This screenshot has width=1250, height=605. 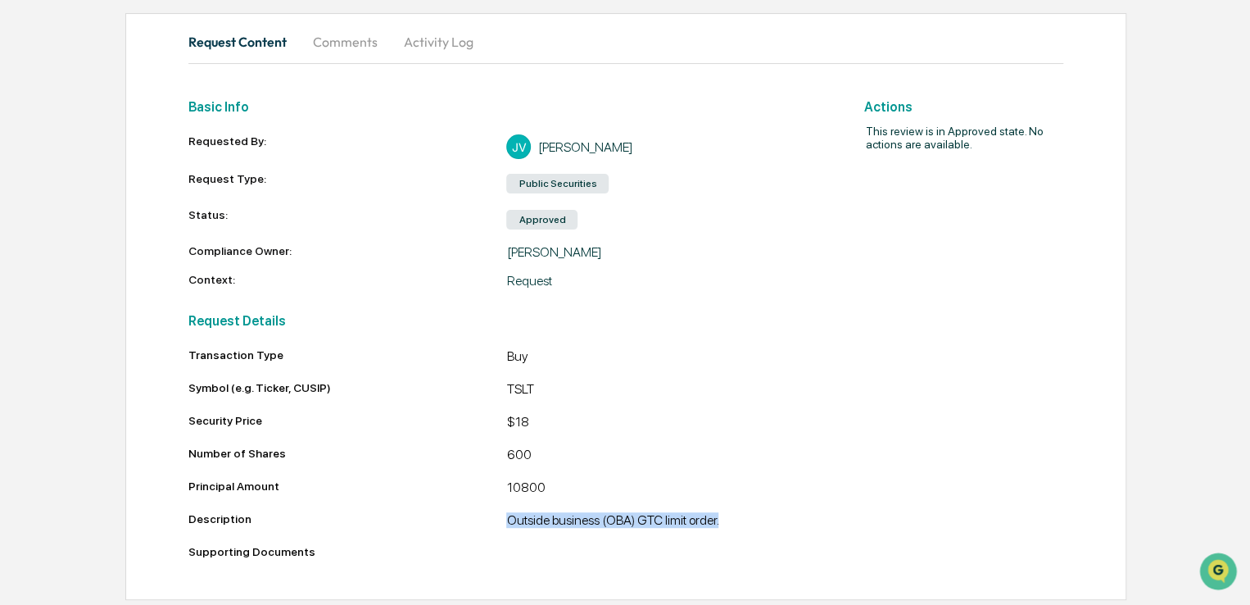 What do you see at coordinates (944, 138) in the screenshot?
I see `h2: This review is in Approved state. No actions are available.` at bounding box center [944, 138].